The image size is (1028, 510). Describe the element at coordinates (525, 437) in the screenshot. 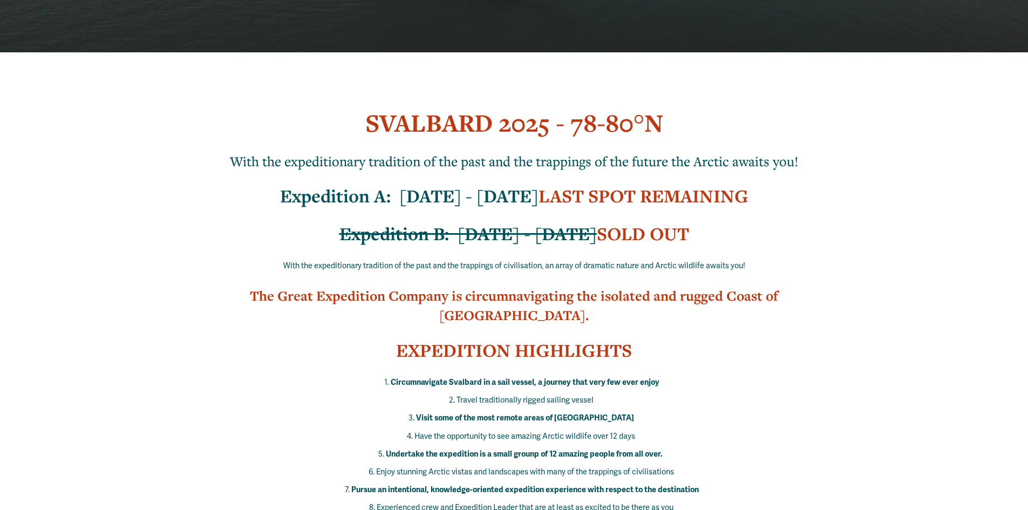

I see `p: Have the opportunity to see amazing Arctic wildlife over 12 days` at that location.